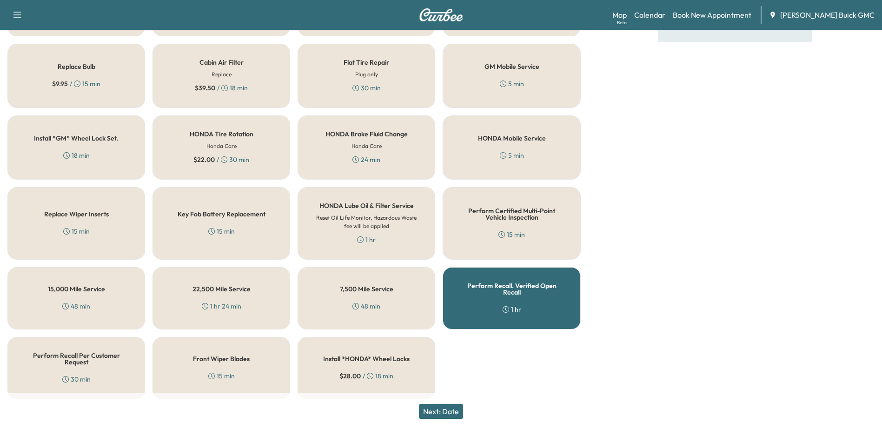 The width and height of the screenshot is (882, 430). Describe the element at coordinates (441, 411) in the screenshot. I see `button: Next: Date` at that location.